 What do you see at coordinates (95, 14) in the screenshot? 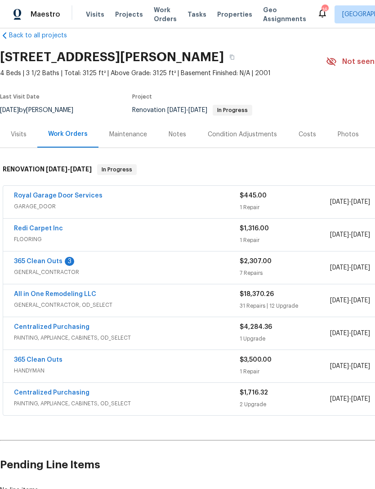
I see `span: Visits` at bounding box center [95, 14].